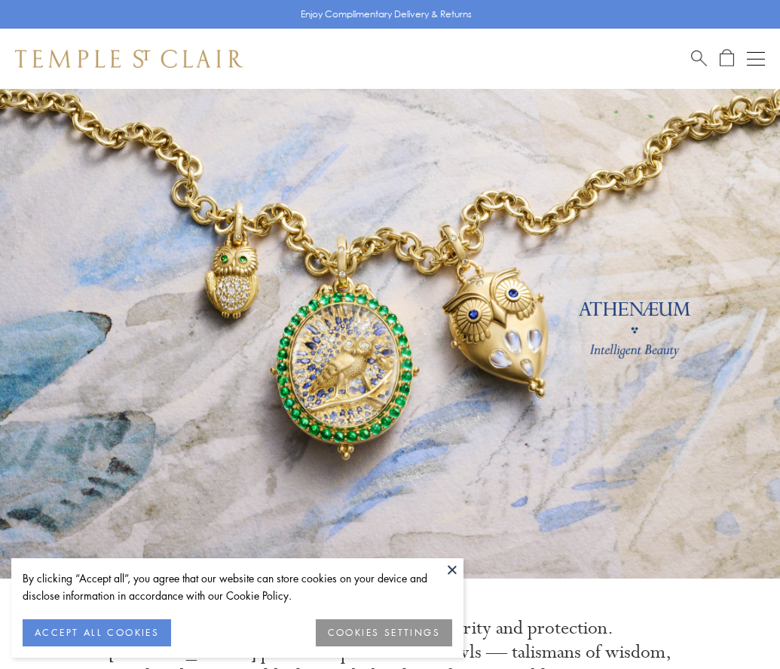 The width and height of the screenshot is (780, 669). Describe the element at coordinates (237, 587) in the screenshot. I see `div: By clicking “Accept all”, you agree that our website can store cookies on your device and disclos...` at that location.